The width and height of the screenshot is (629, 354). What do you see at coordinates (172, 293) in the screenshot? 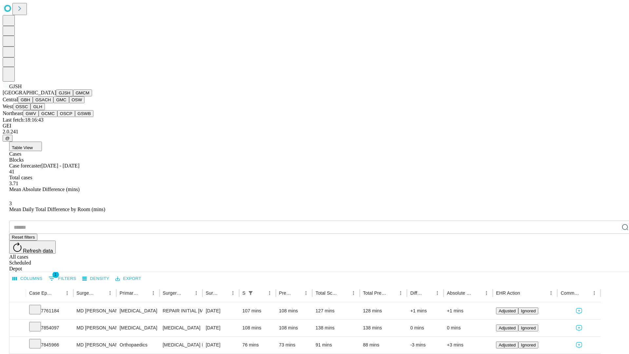
I see `div: Surgery Name` at bounding box center [172, 293].